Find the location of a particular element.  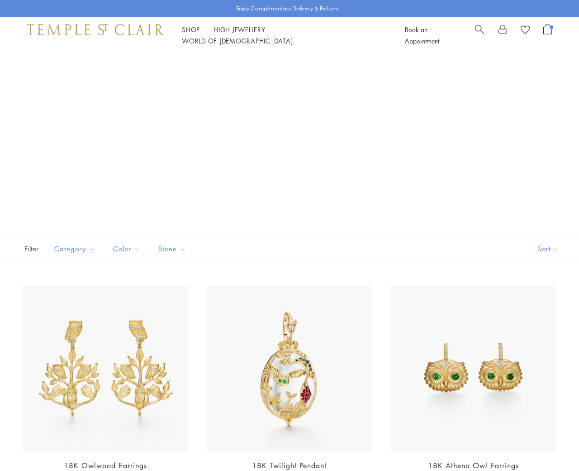

a: E36186-OWLTG is located at coordinates (473, 368).